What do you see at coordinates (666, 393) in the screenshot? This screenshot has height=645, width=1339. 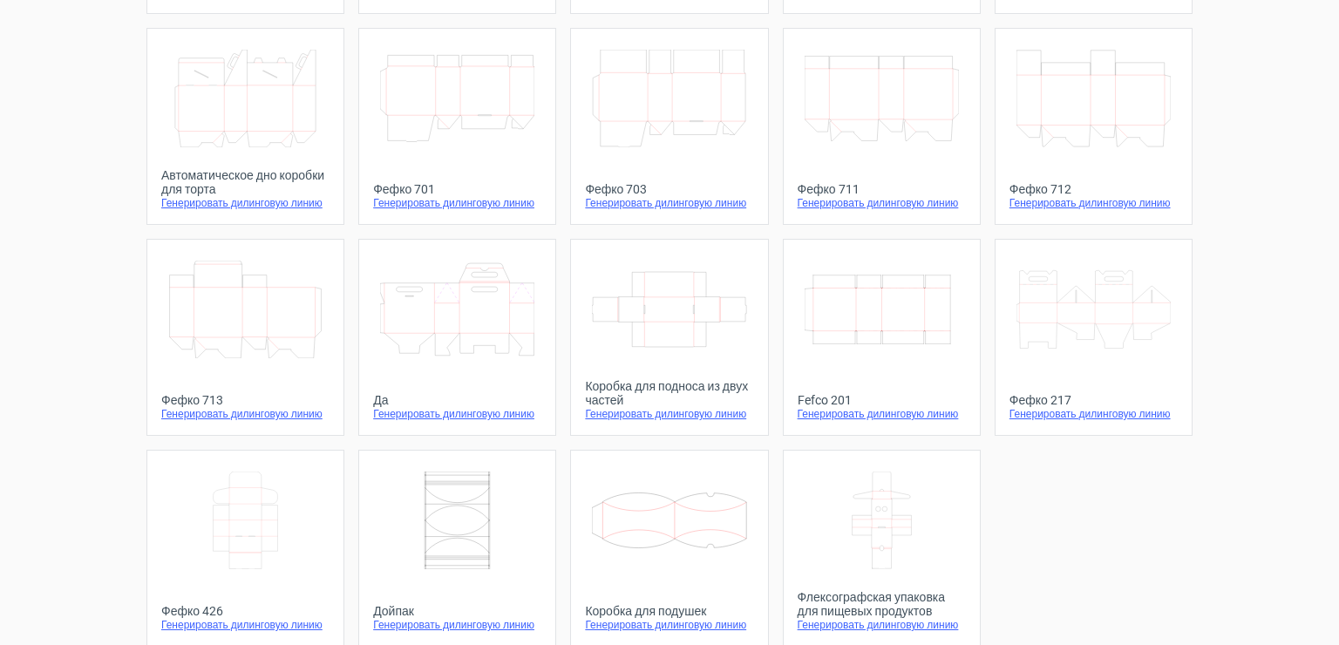 I see `ya-tr-span: Коробка для подноса из двух частей` at bounding box center [666, 393].